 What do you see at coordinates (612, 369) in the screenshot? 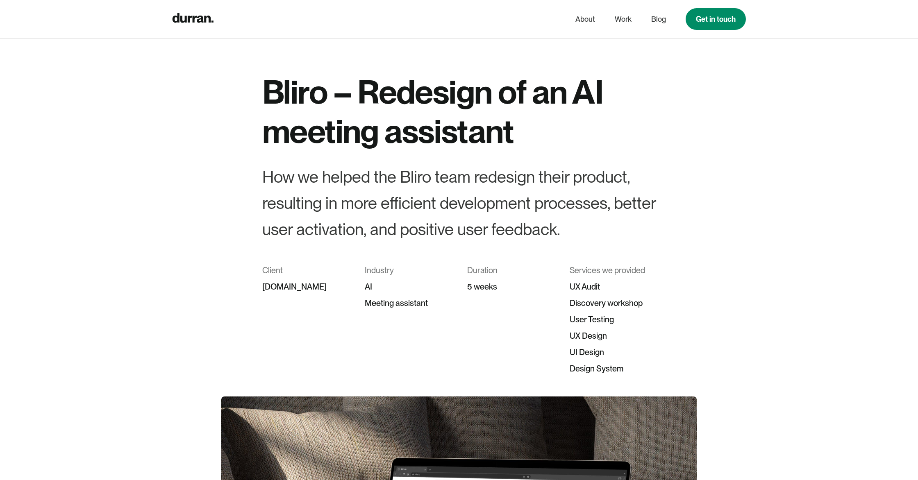
I see `div: Design System` at bounding box center [612, 369].